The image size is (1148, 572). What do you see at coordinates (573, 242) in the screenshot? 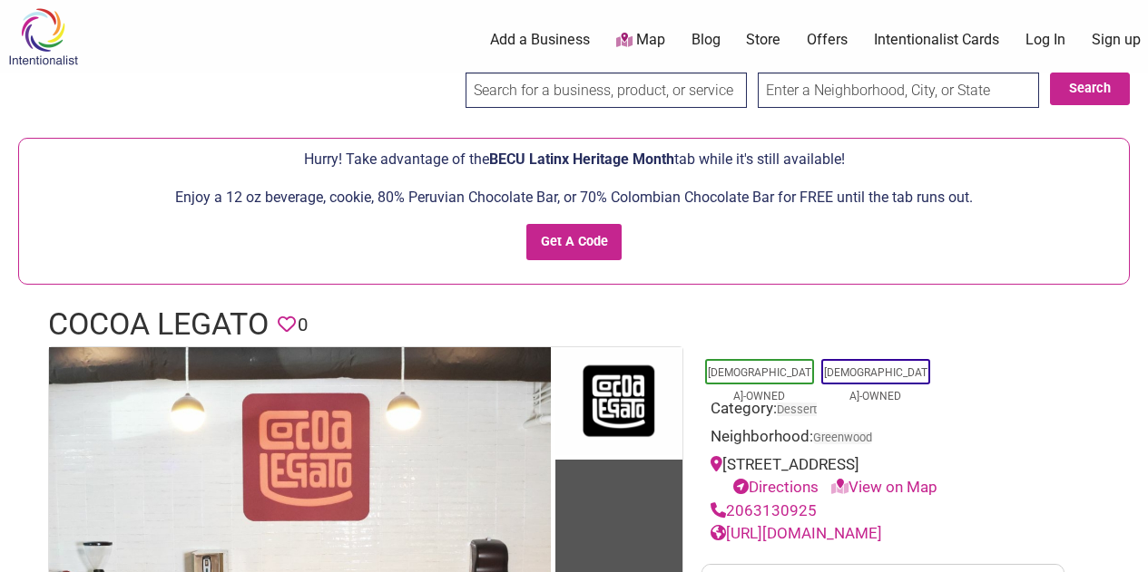
I see `input: Get A Code` at bounding box center [573, 242].